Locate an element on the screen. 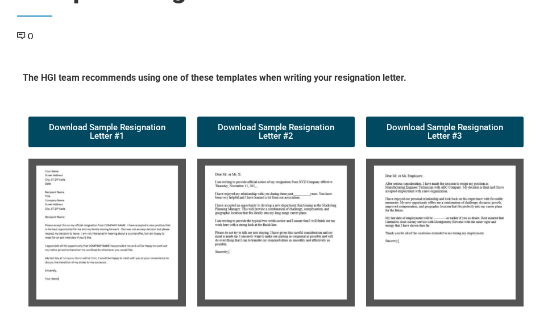  span: Download Sample Resignation Letter #2 is located at coordinates (276, 132).